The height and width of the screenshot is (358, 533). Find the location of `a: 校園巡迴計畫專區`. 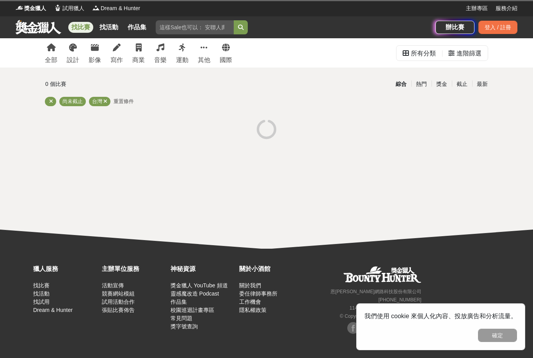

a: 校園巡迴計畫專區 is located at coordinates (192, 310).